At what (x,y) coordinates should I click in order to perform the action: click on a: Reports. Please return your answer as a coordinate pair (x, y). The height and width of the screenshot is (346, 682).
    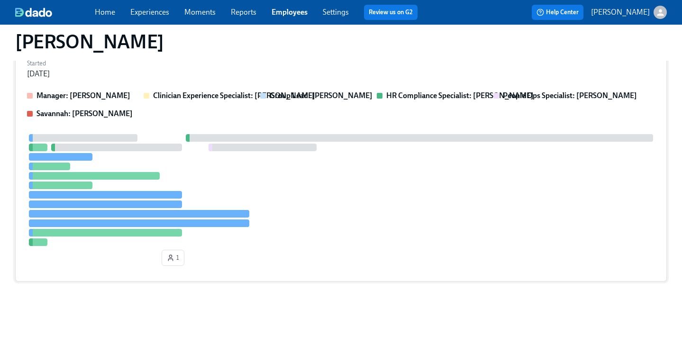
    Looking at the image, I should click on (243, 12).